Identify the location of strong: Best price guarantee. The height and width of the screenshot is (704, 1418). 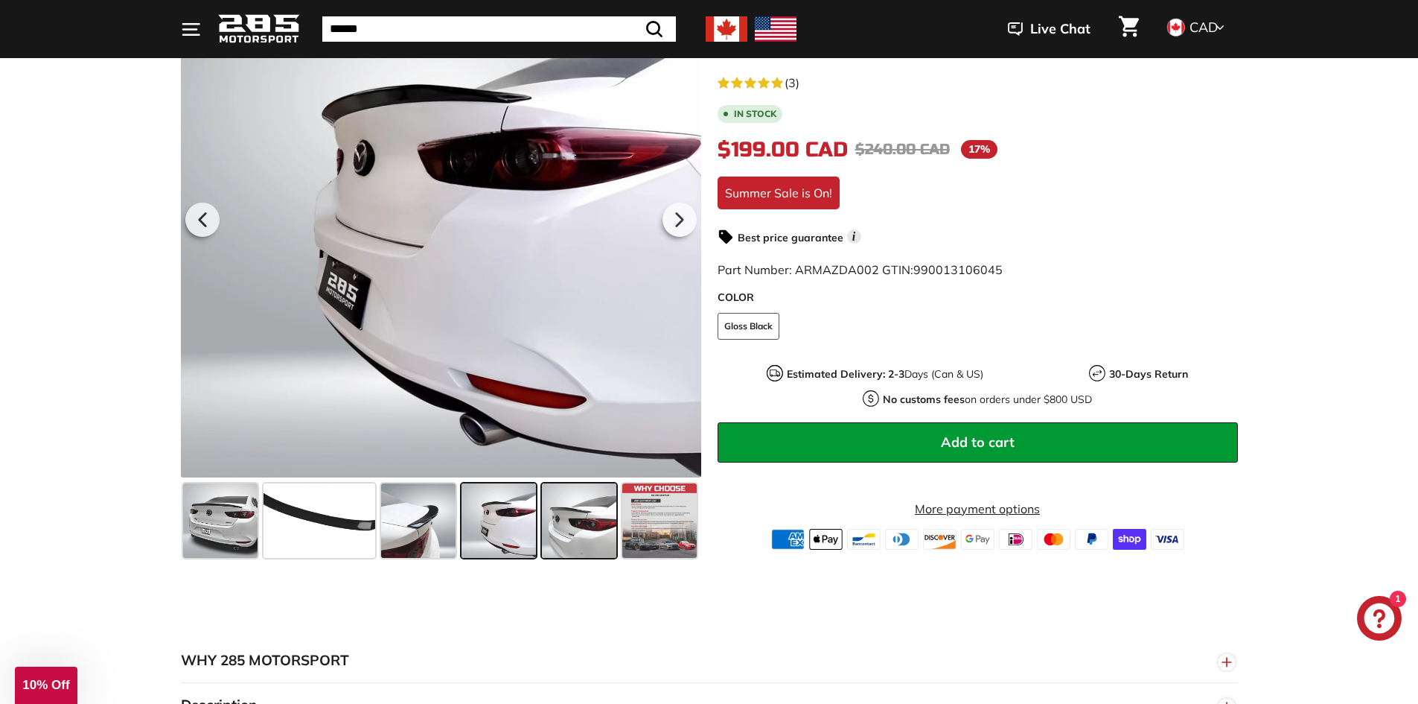
(791, 237).